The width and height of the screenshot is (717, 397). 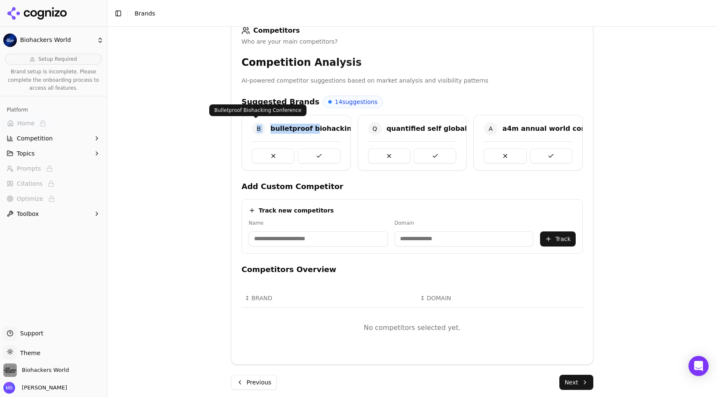 I want to click on button: Open user button, so click(x=35, y=388).